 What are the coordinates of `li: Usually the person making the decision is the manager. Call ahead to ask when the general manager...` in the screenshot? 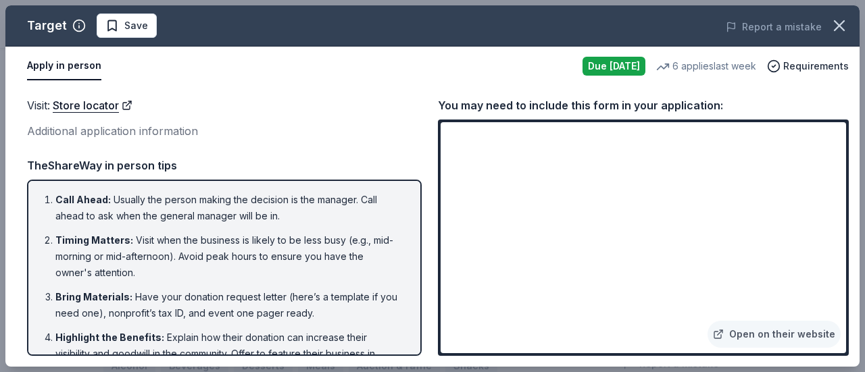 It's located at (228, 208).